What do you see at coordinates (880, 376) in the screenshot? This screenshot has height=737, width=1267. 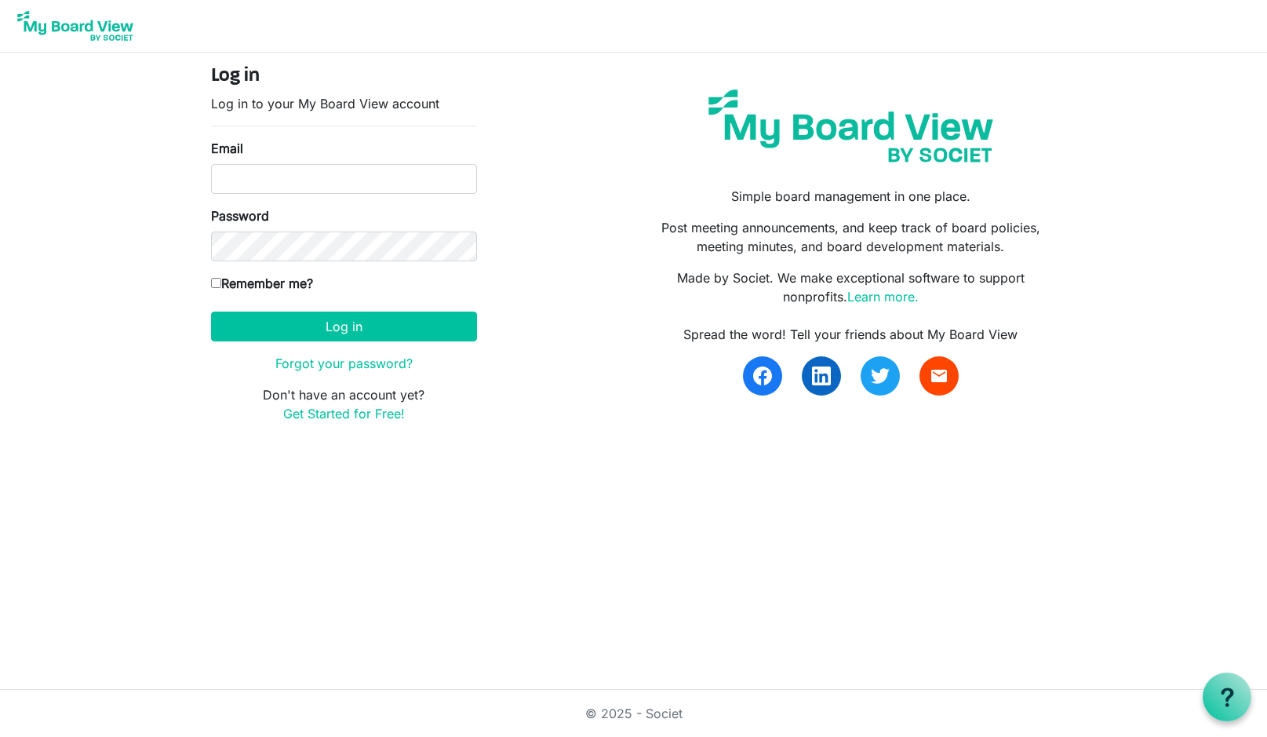 I see `img: twitter.svg` at bounding box center [880, 376].